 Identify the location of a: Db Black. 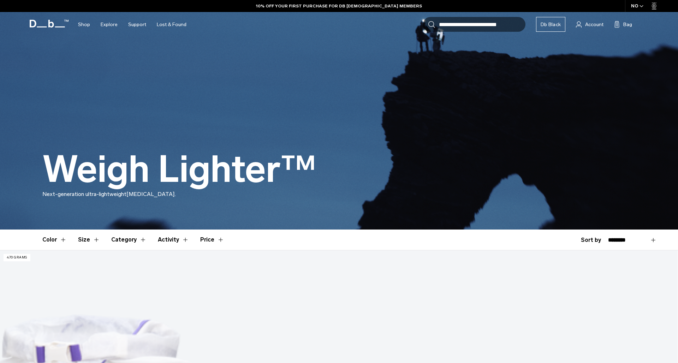
(551, 24).